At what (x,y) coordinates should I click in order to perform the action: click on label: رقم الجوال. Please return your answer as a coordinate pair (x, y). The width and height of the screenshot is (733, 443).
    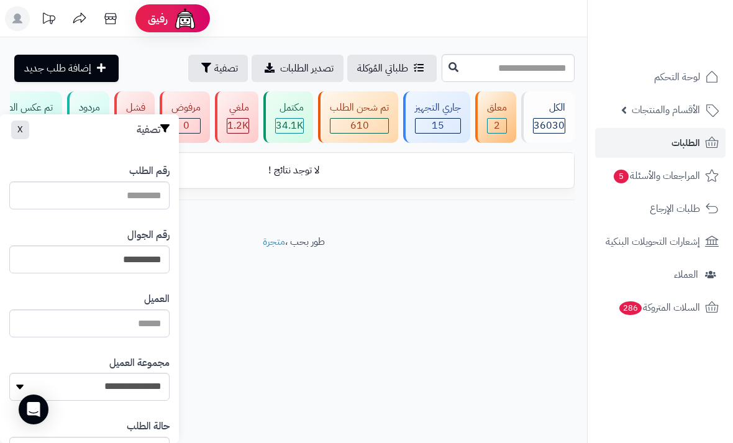
    Looking at the image, I should click on (148, 235).